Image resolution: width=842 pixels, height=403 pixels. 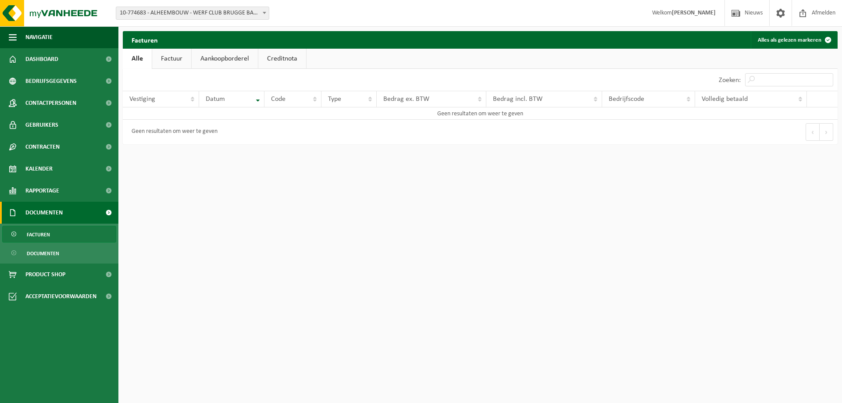 I want to click on button: Next, so click(x=826, y=132).